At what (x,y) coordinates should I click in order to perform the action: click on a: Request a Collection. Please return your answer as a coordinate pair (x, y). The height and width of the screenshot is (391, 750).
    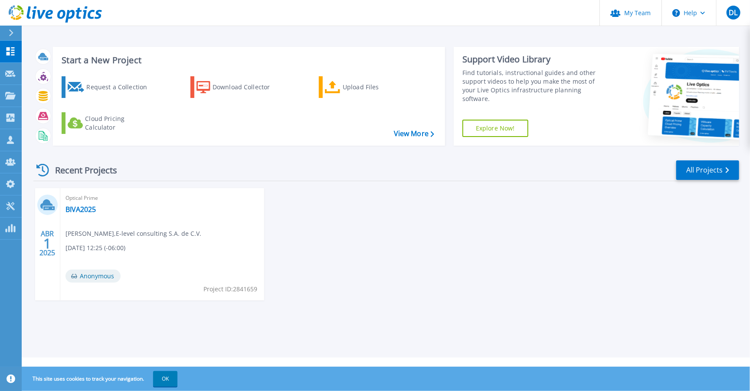
    Looking at the image, I should click on (110, 87).